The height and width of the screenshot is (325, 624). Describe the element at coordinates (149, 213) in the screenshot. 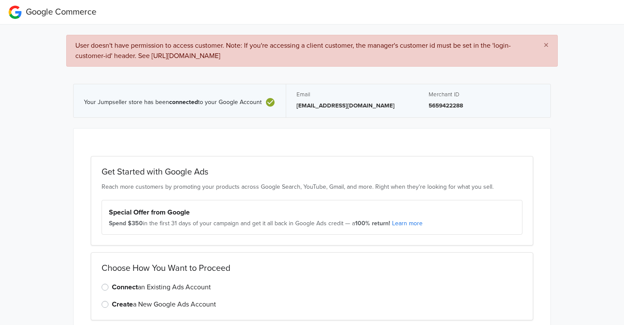

I see `strong: Special Offer from Google` at that location.